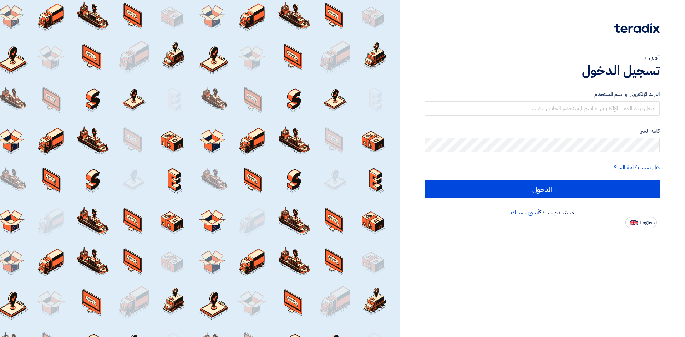 The image size is (685, 337). Describe the element at coordinates (642, 223) in the screenshot. I see `button: English` at that location.